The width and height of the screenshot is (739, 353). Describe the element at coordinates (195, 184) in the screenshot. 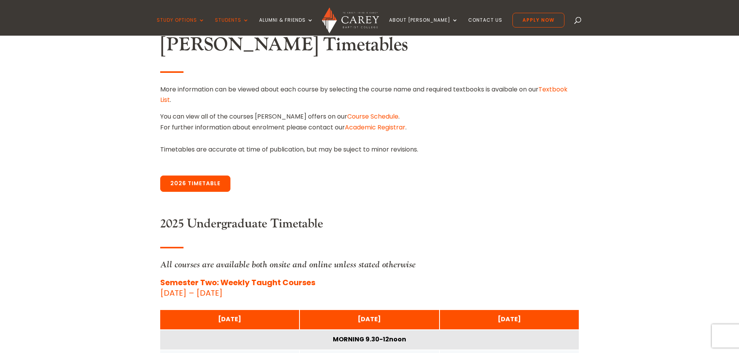

I see `a: 2026 Timetable` at that location.